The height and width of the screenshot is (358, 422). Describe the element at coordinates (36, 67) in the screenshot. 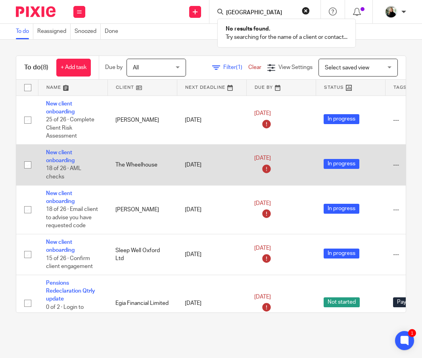

I see `h1: To do` at that location.